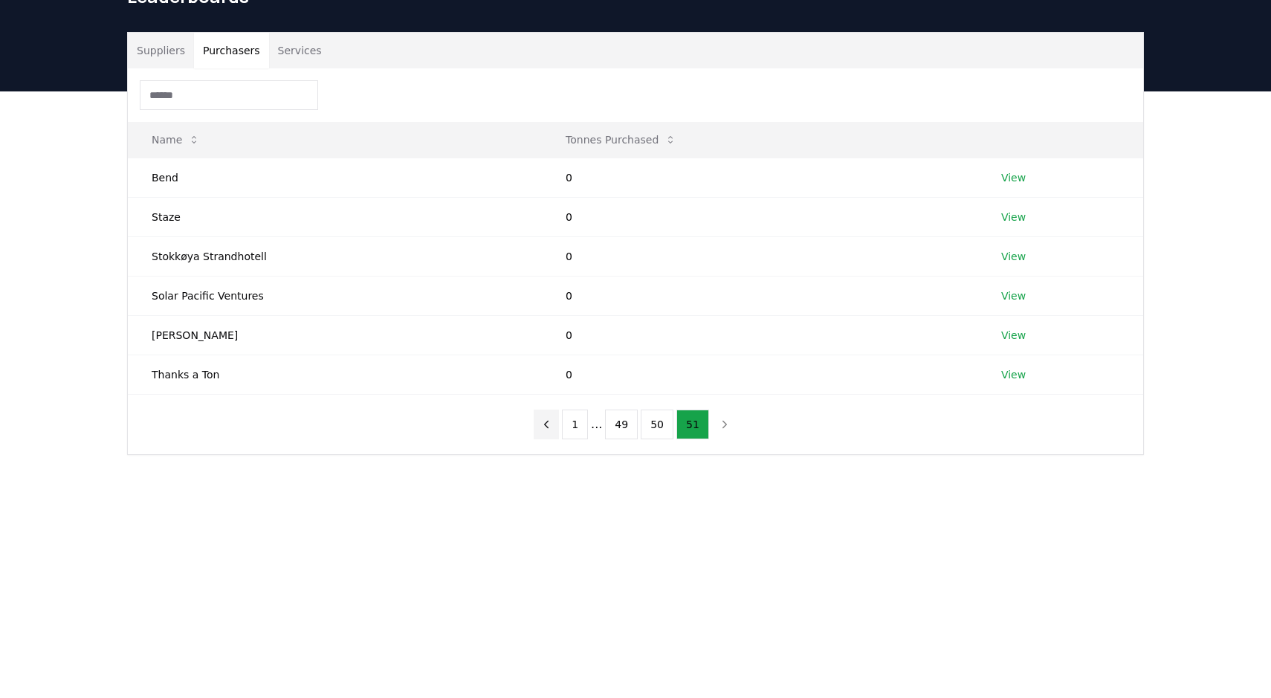  Describe the element at coordinates (692, 424) in the screenshot. I see `button: 51` at that location.